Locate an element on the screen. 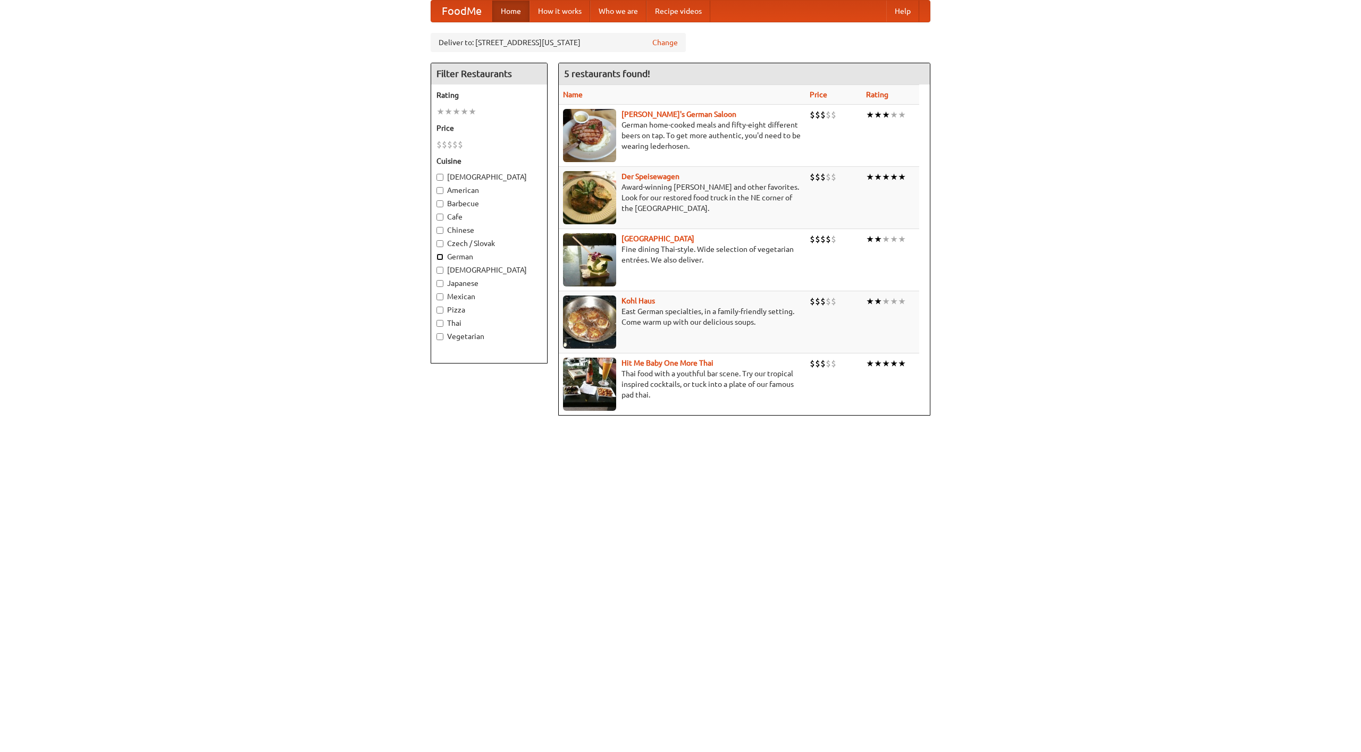  a: Home is located at coordinates (511, 11).